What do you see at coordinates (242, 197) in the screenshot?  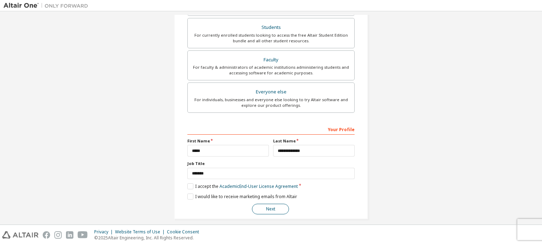 I see `label: I would like to receive marketing emails from Altair` at bounding box center [242, 197].